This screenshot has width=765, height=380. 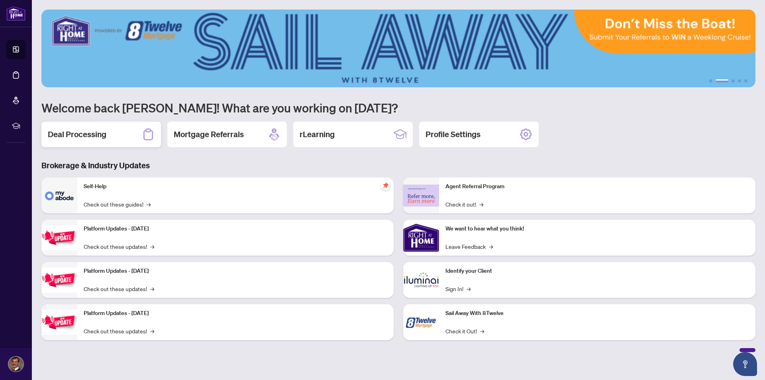 I want to click on h2: Deal Processing, so click(x=77, y=134).